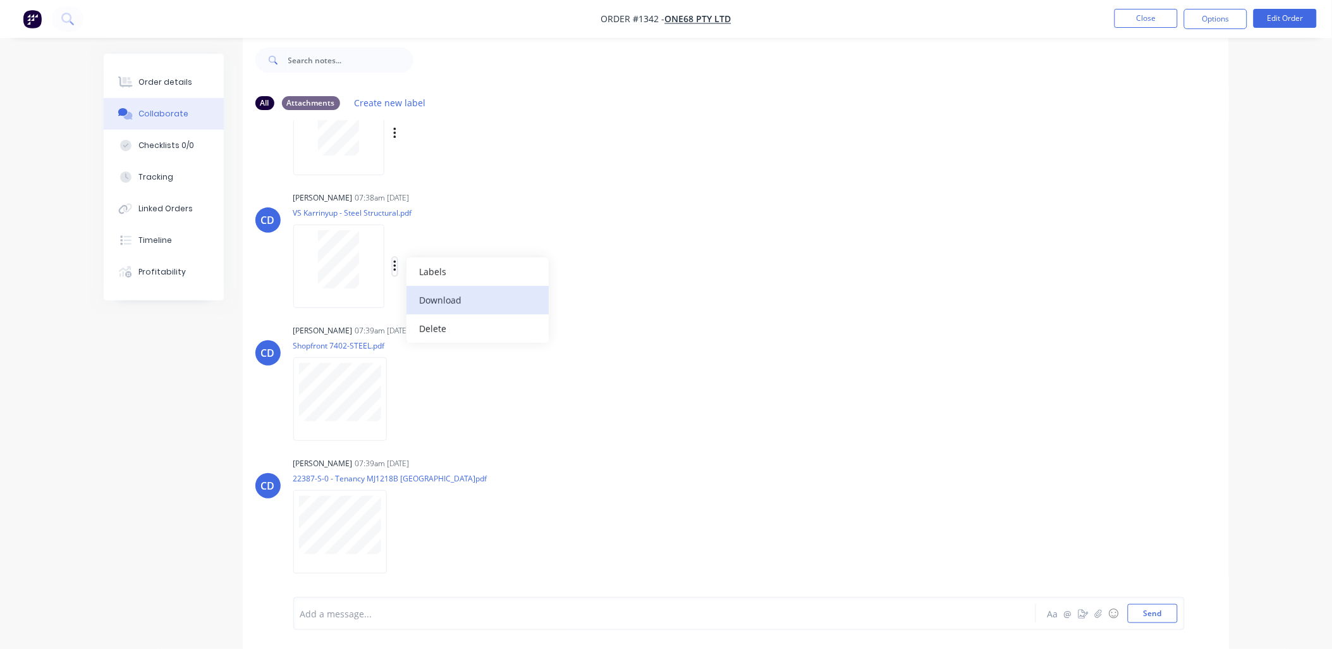 The width and height of the screenshot is (1332, 649). What do you see at coordinates (164, 114) in the screenshot?
I see `button: Collaborate` at bounding box center [164, 114].